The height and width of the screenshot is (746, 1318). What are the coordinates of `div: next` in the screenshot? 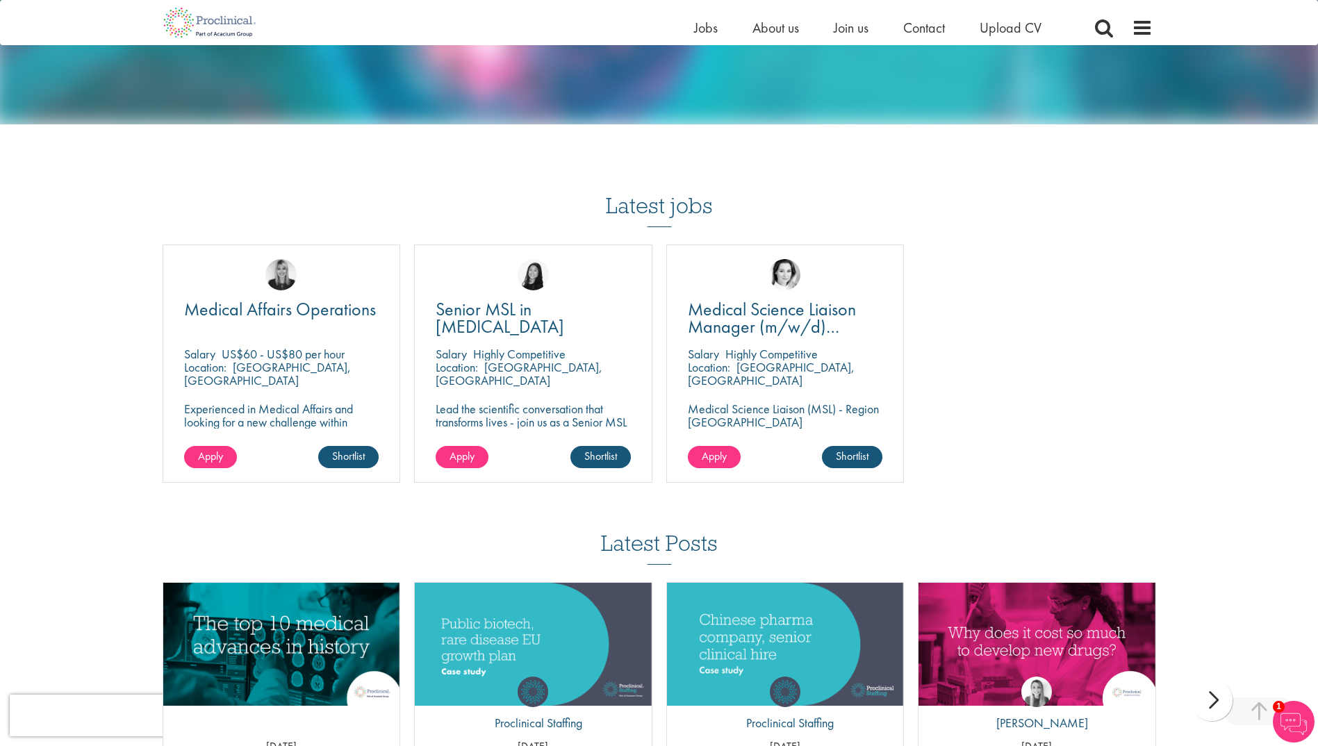 It's located at (1212, 700).